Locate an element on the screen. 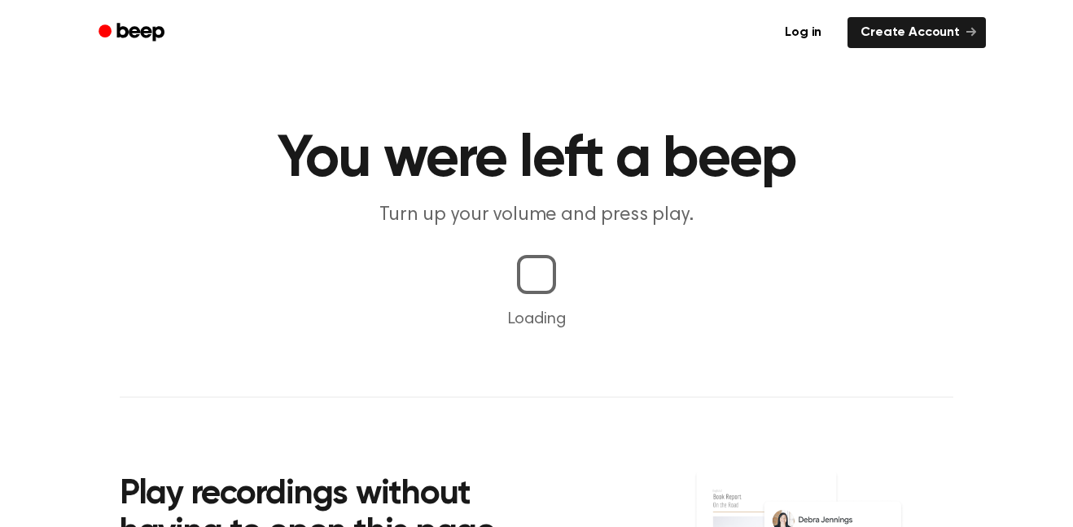 Image resolution: width=1073 pixels, height=527 pixels. a: Create Account is located at coordinates (917, 33).